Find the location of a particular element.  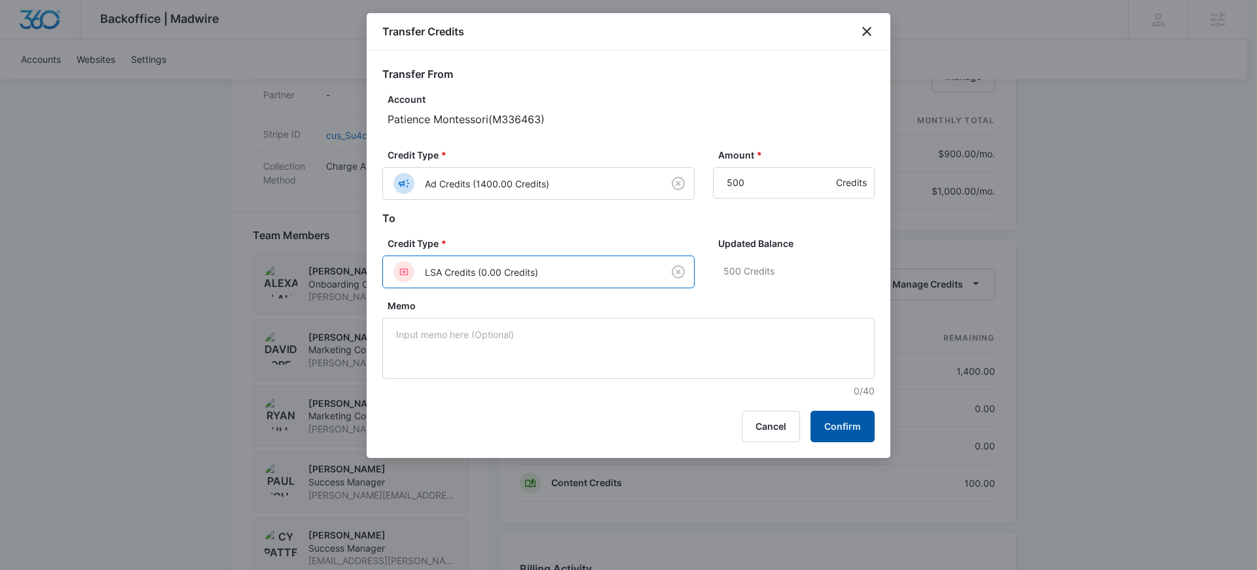

button: Cancel is located at coordinates (770, 426).